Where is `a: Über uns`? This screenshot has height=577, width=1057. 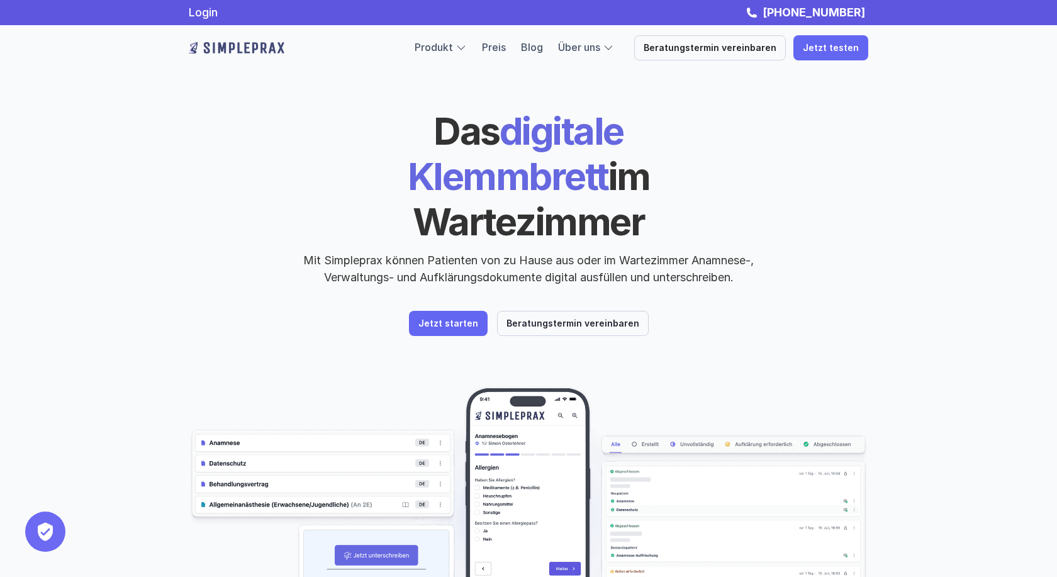
a: Über uns is located at coordinates (579, 47).